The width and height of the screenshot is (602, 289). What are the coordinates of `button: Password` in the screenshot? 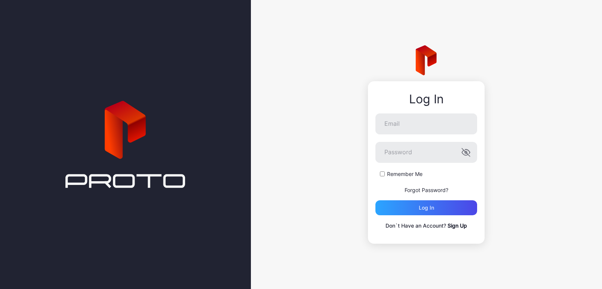 It's located at (466, 152).